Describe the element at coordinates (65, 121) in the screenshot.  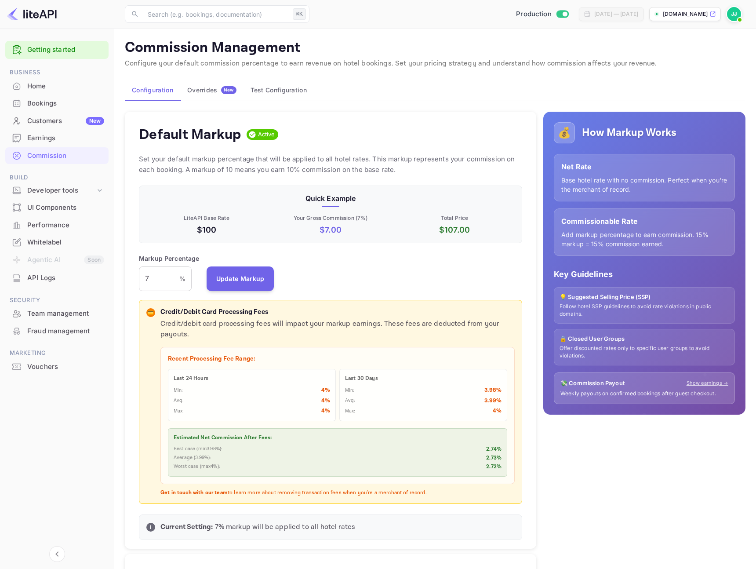
I see `div: Customers` at that location.